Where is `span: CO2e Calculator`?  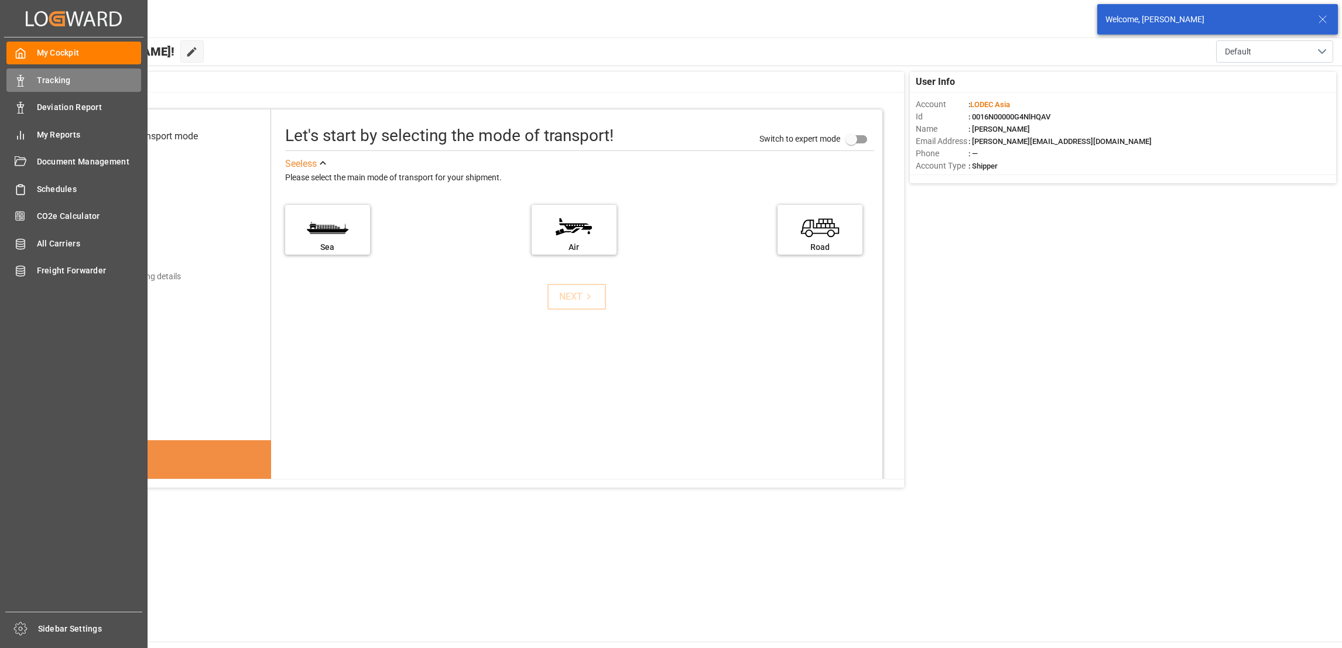 span: CO2e Calculator is located at coordinates (89, 216).